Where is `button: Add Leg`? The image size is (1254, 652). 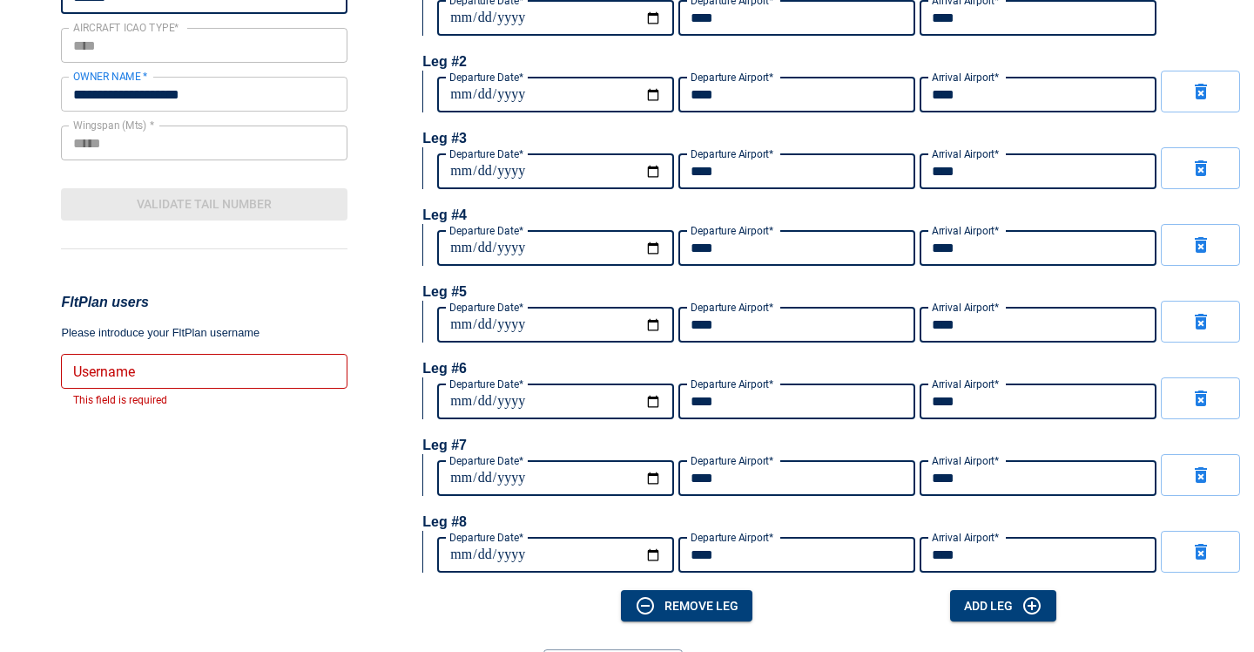 button: Add Leg is located at coordinates (1003, 605).